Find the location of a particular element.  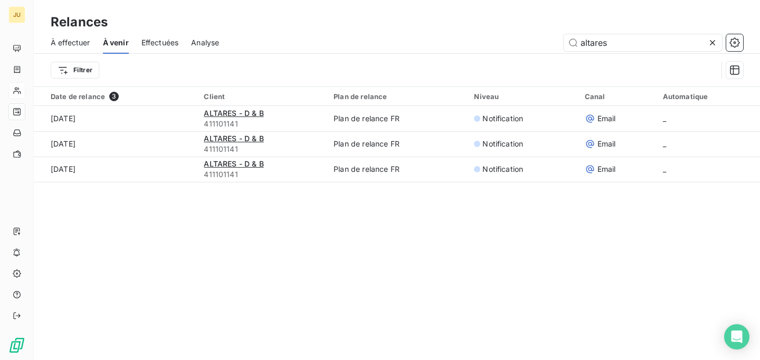

span: 3 is located at coordinates (114, 97).